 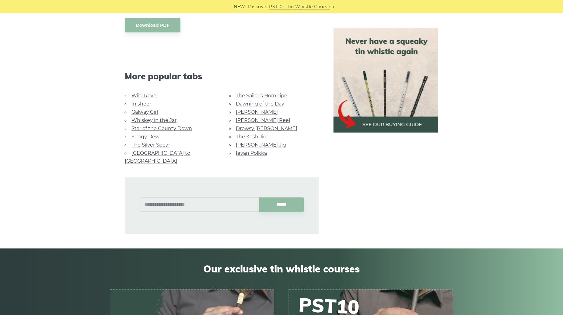 What do you see at coordinates (154, 120) in the screenshot?
I see `a: Whiskey in the Jar` at bounding box center [154, 120].